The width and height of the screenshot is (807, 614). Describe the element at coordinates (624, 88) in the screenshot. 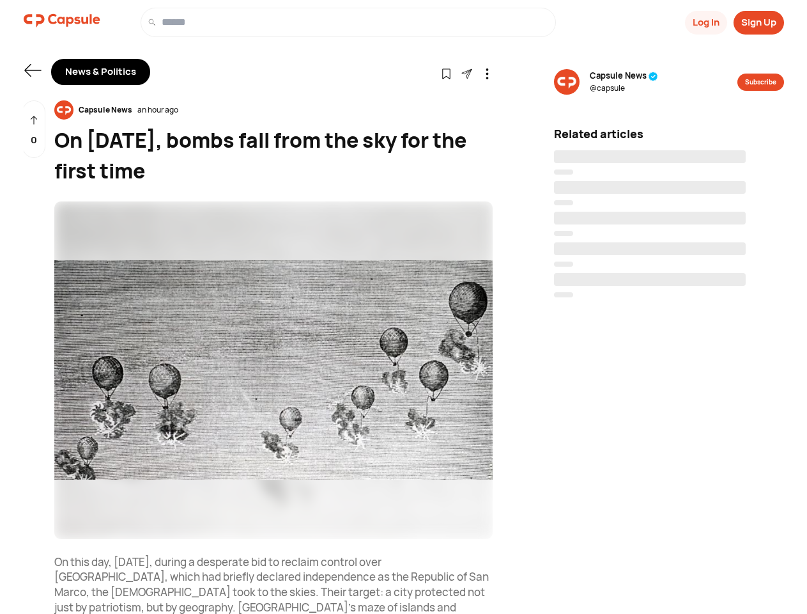

I see `span: @ capsule` at that location.